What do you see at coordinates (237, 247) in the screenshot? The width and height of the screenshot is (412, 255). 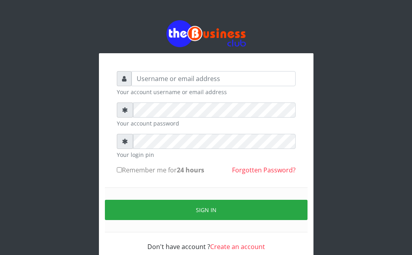 I see `a: Create an account` at bounding box center [237, 247].